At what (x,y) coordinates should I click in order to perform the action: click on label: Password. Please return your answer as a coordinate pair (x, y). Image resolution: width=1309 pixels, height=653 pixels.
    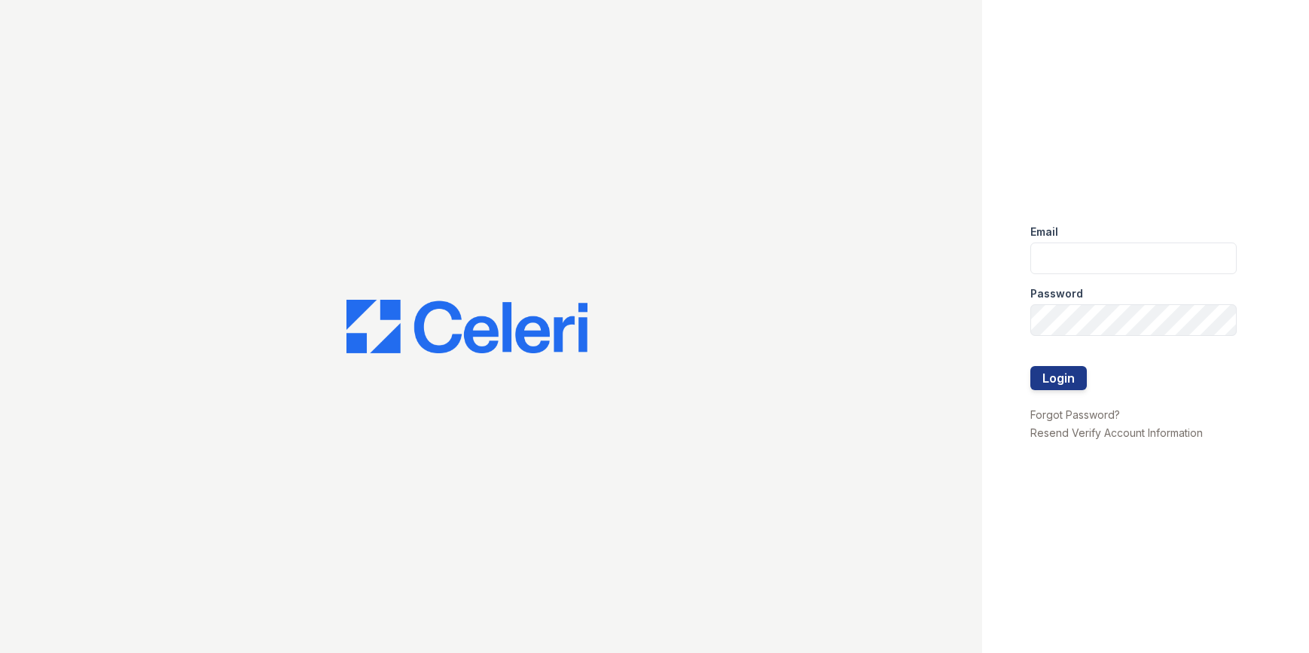
    Looking at the image, I should click on (1056, 294).